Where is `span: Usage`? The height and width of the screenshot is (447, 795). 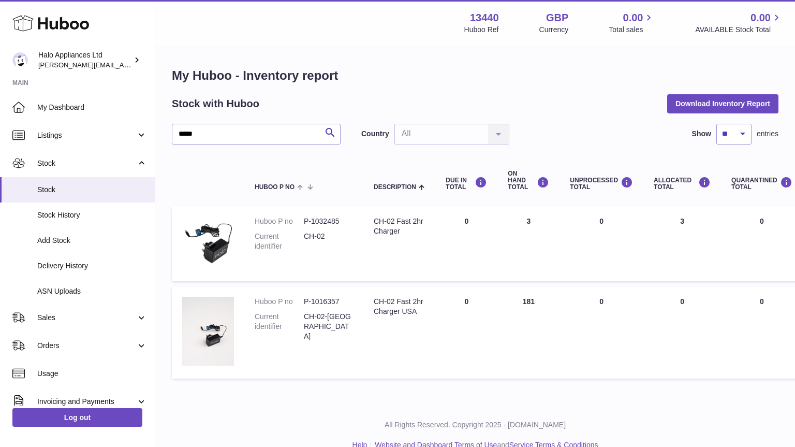 span: Usage is located at coordinates (92, 373).